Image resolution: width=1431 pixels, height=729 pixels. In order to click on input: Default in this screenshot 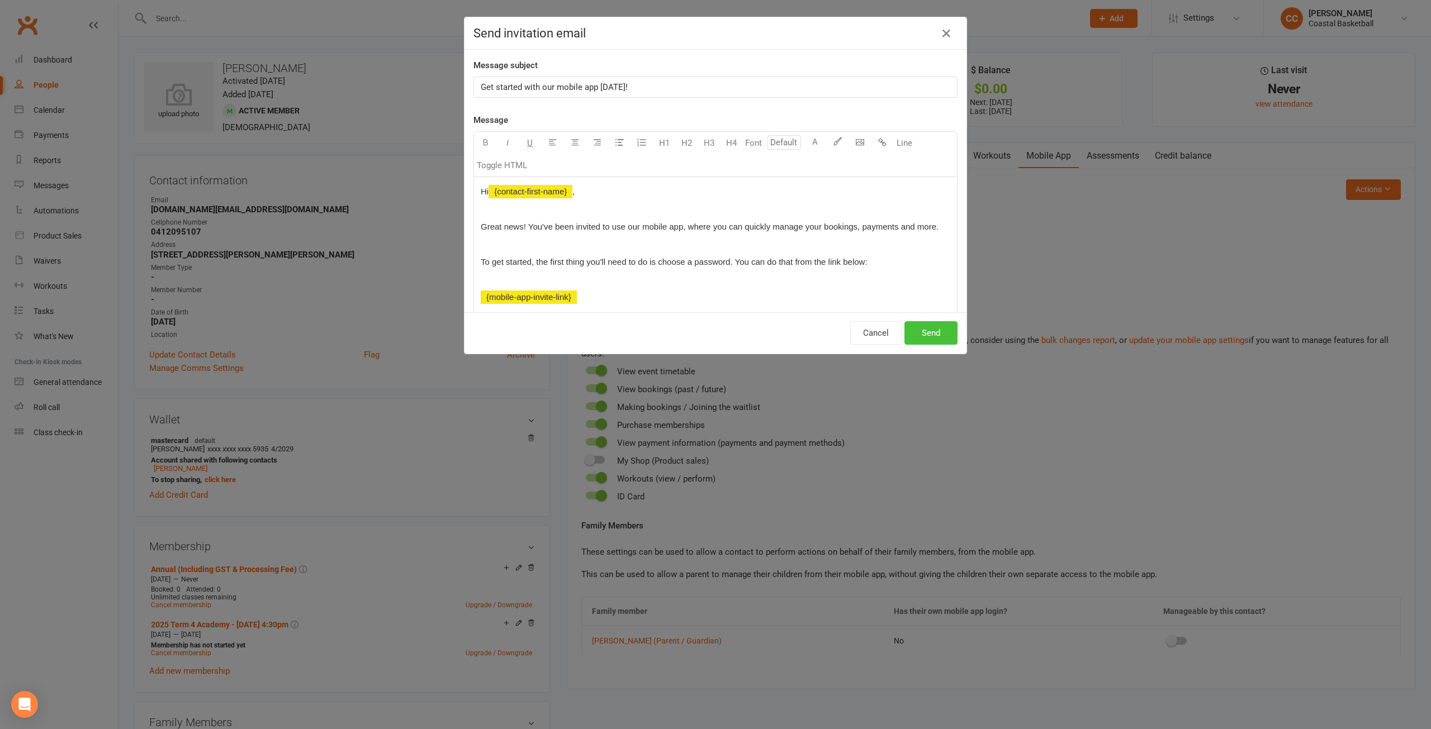, I will do `click(784, 143)`.